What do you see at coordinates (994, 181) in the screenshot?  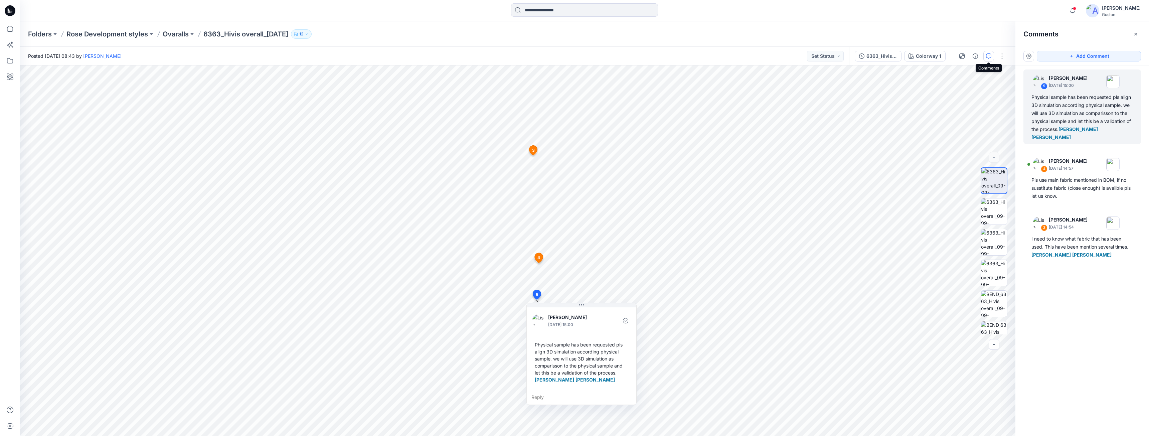 I see `img: 6363_Hivis overall_09-09-2025_Colorway 1_Front` at bounding box center [994, 181].